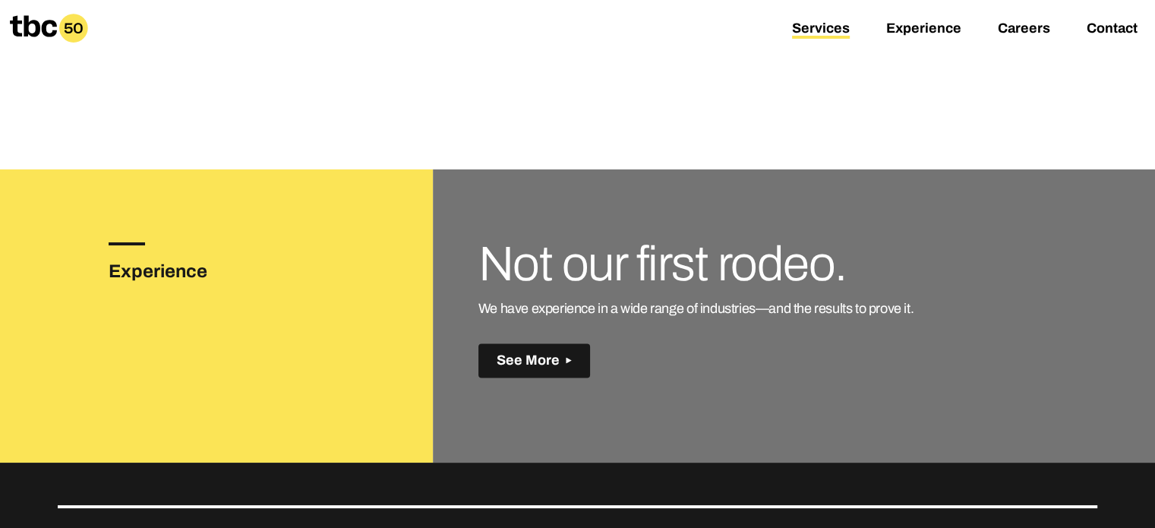 This screenshot has width=1155, height=528. Describe the element at coordinates (1024, 30) in the screenshot. I see `a: Careers` at that location.